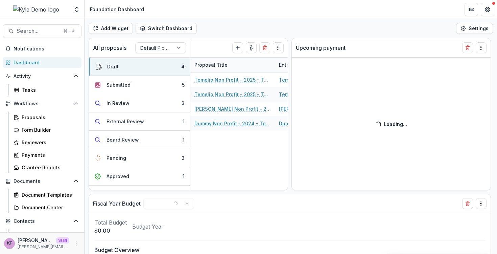 Image resolution: width=497 pixels, height=254 pixels. I want to click on button: Pending3, so click(139, 158).